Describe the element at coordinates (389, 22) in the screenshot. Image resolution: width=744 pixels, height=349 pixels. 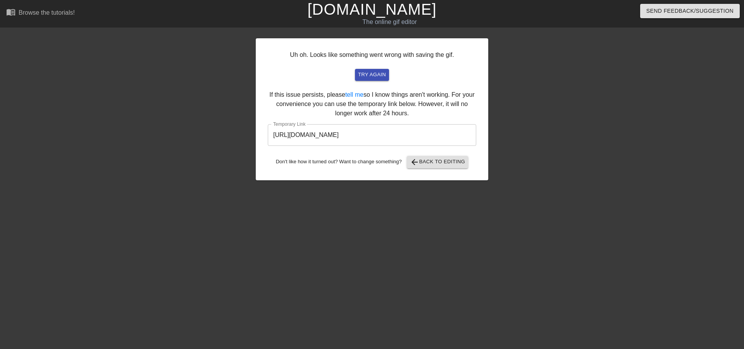
I see `div: The online gif editor` at that location.